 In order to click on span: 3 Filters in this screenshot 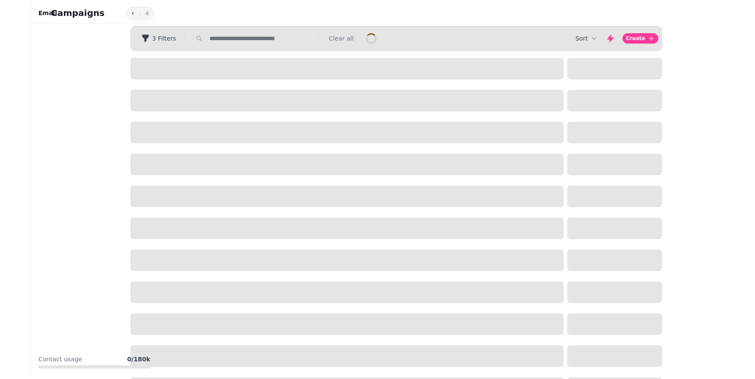, I will do `click(164, 38)`.